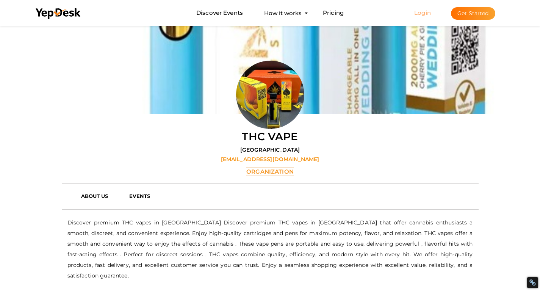  Describe the element at coordinates (532, 282) in the screenshot. I see `div: Restore Info Box &#10;&#10;NoFollow Info:&#10; META-Robots NoFollow: &#09;true&#10; META-Robots N...` at that location.